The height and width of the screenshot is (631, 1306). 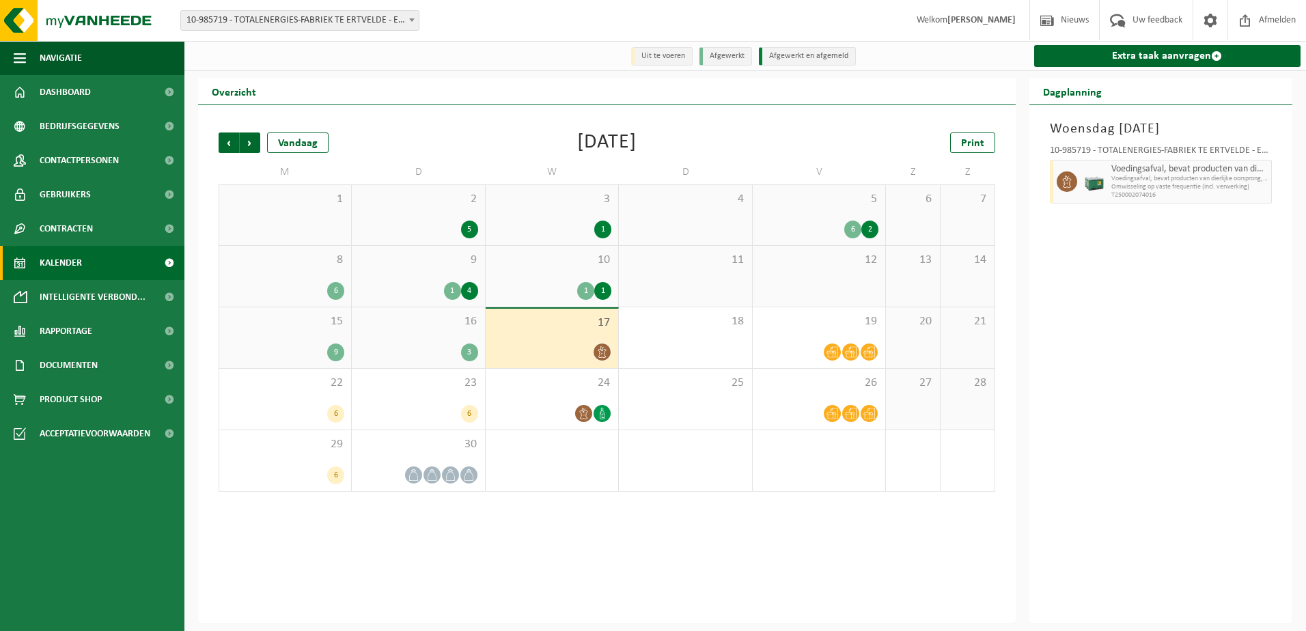 What do you see at coordinates (552, 383) in the screenshot?
I see `span: 24` at bounding box center [552, 383].